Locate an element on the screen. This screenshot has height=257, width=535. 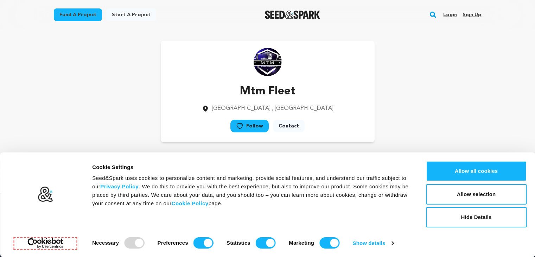
div: Cookie Settings is located at coordinates (251, 167).